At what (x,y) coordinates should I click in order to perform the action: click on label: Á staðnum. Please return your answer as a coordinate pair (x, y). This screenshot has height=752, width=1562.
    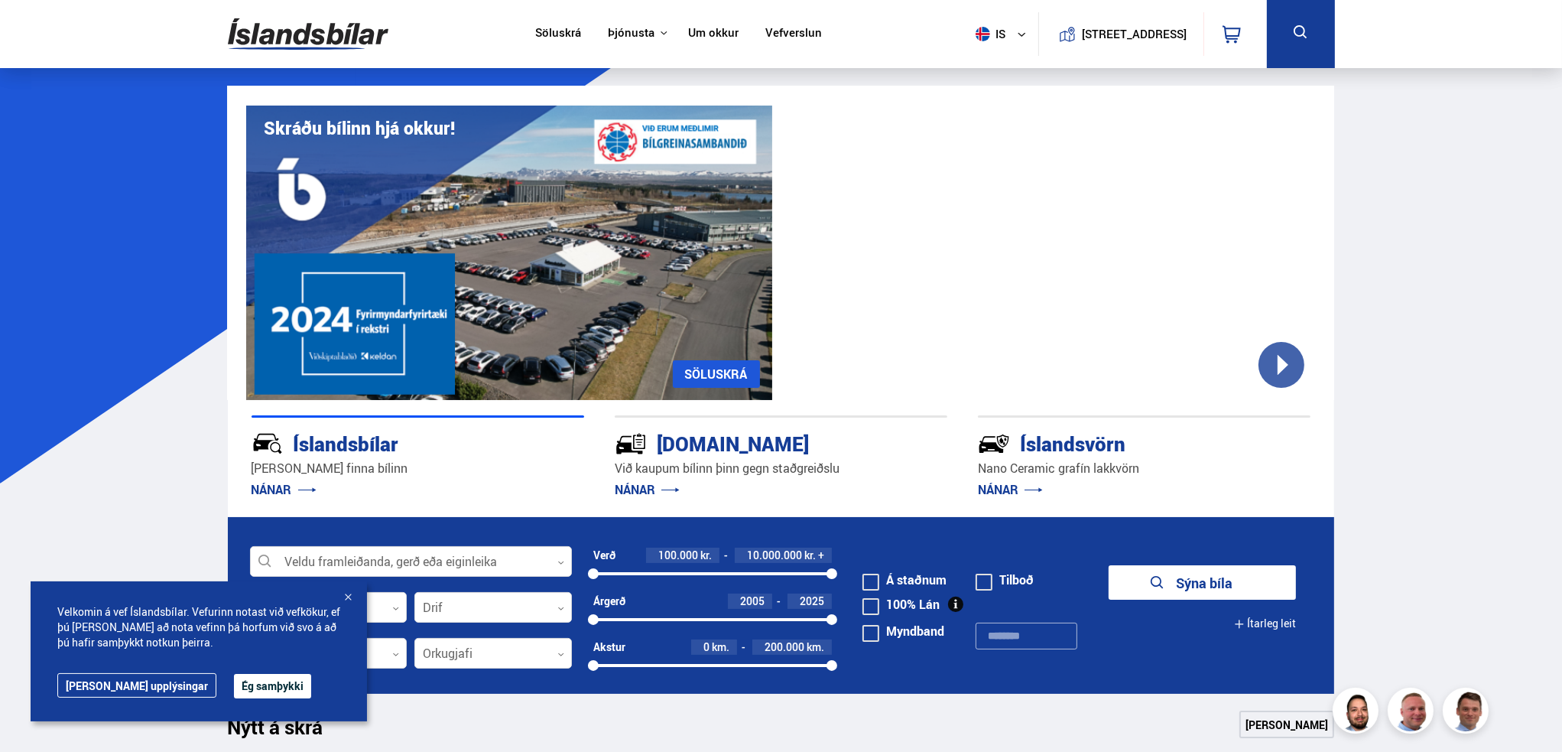
    Looking at the image, I should click on (904, 580).